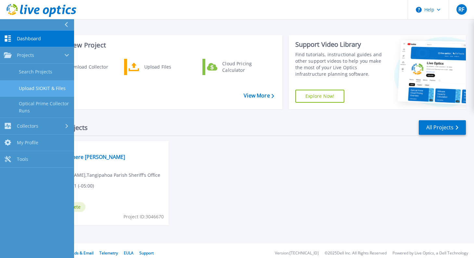  What do you see at coordinates (28, 143) in the screenshot?
I see `span: My Profile` at bounding box center [28, 143].